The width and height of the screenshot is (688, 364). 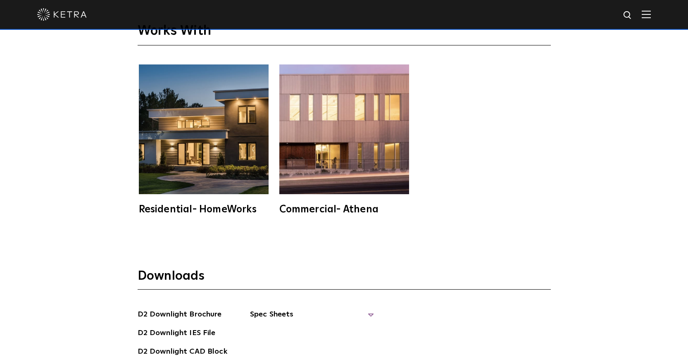 I want to click on span: Spec Sheets, so click(x=312, y=318).